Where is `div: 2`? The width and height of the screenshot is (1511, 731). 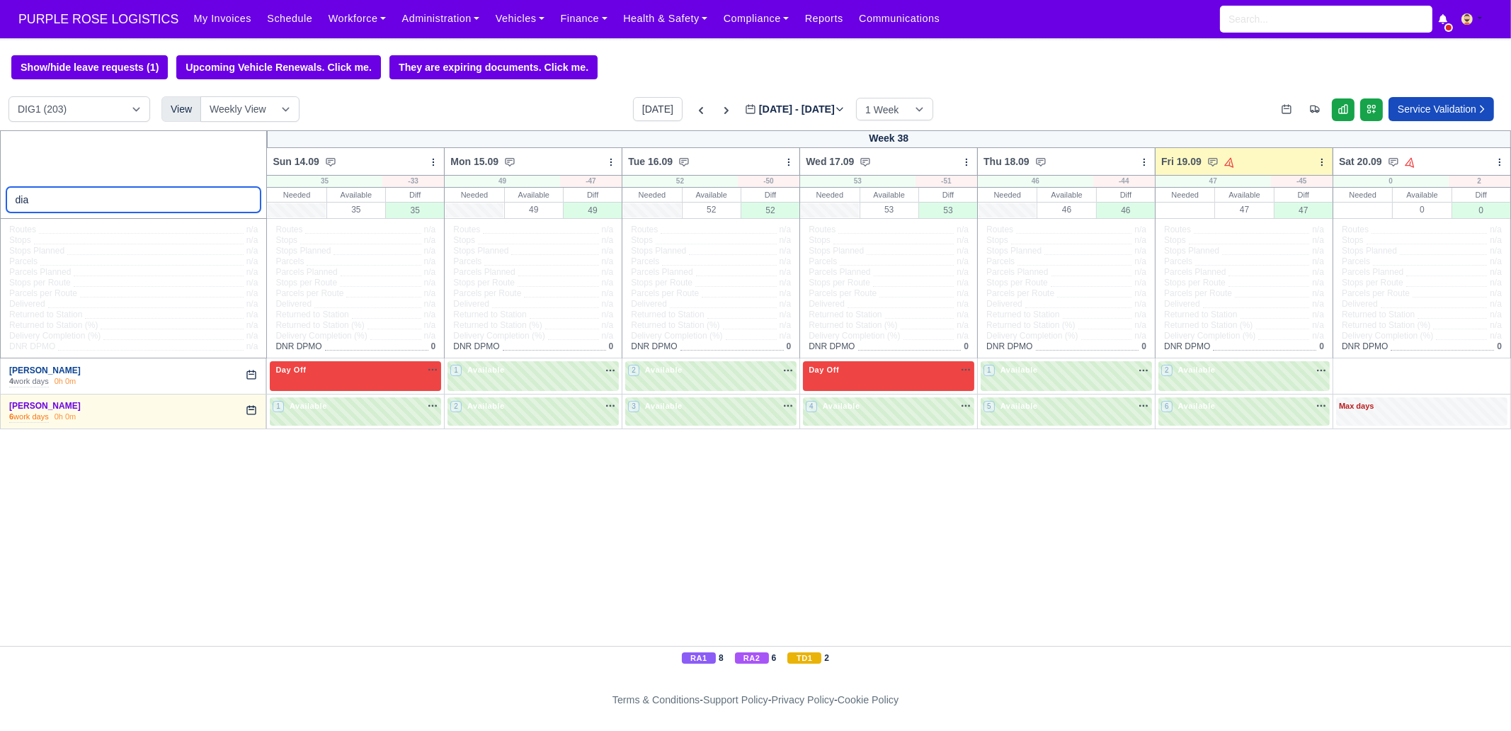 div: 2 is located at coordinates (1479, 181).